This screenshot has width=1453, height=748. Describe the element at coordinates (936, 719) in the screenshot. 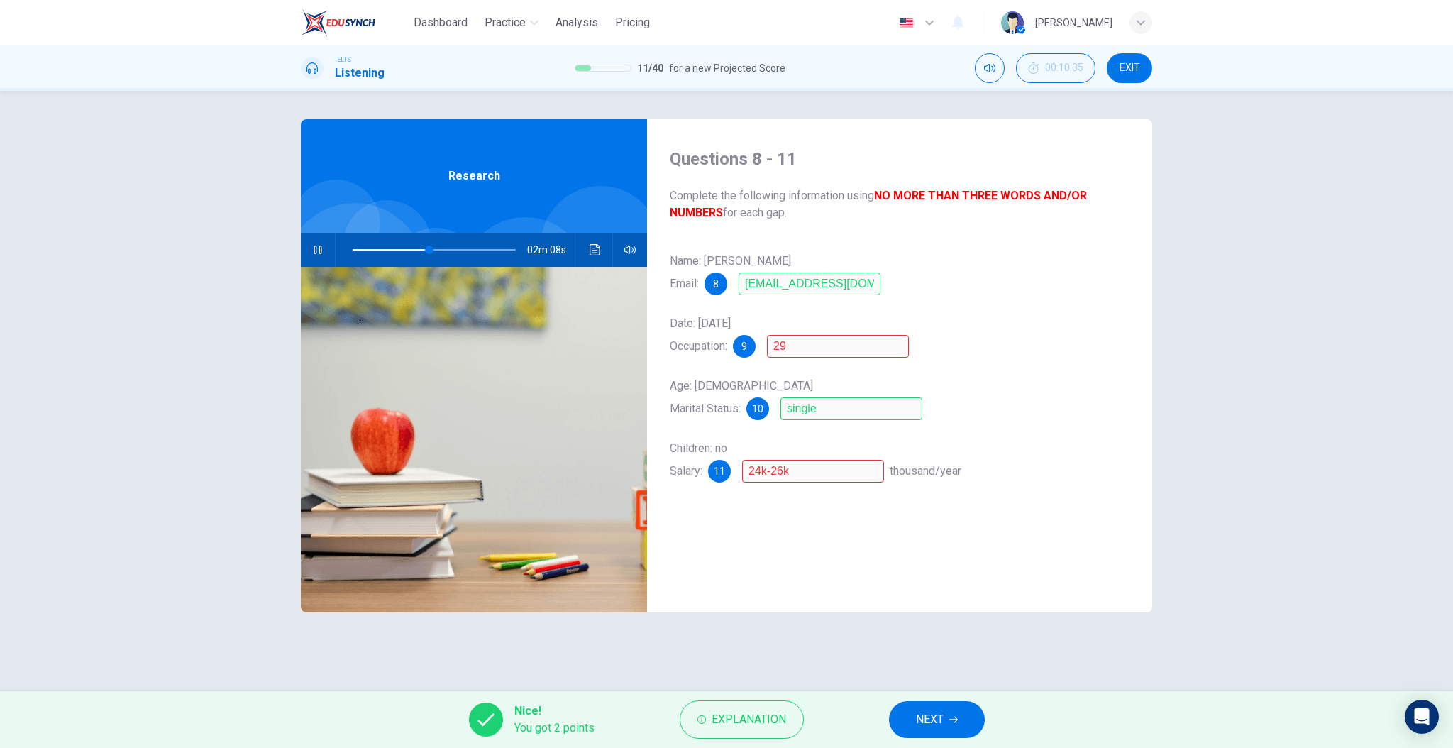

I see `button: NEXT` at that location.